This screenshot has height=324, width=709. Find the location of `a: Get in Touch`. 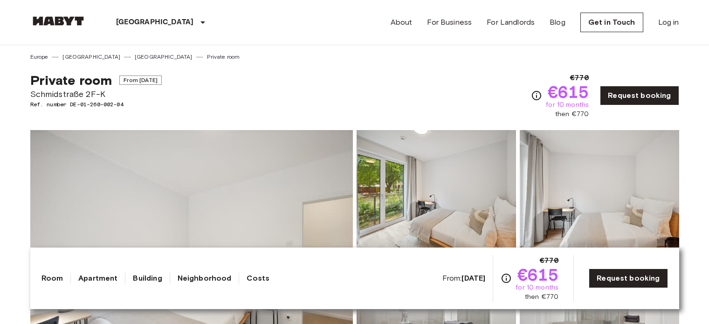

a: Get in Touch is located at coordinates (612, 22).